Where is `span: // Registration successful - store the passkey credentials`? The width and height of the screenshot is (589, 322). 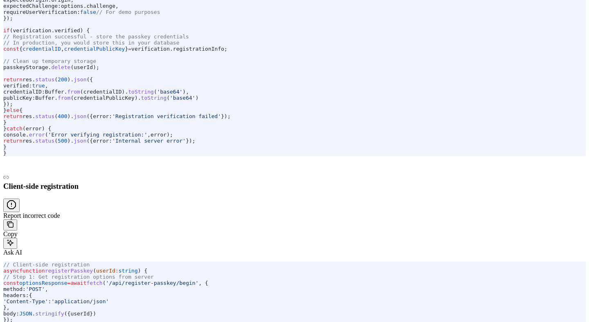 span: // Registration successful - store the passkey credentials is located at coordinates (96, 36).